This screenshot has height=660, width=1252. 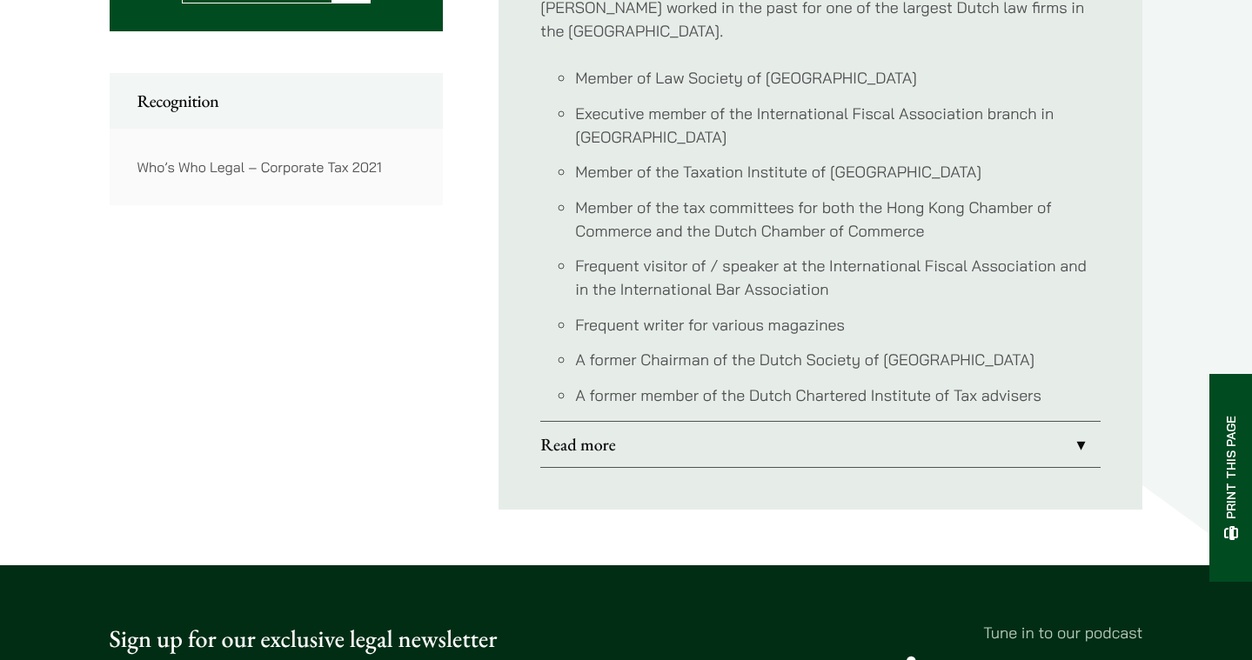 I want to click on a: Read more, so click(x=820, y=445).